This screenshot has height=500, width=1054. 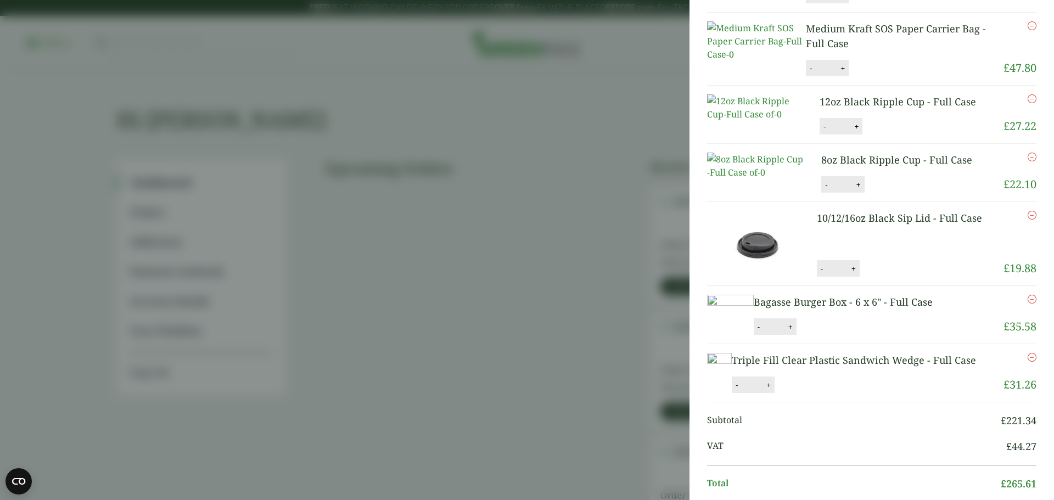 I want to click on a: 8oz Black Ripple Cup - Full Case, so click(x=896, y=160).